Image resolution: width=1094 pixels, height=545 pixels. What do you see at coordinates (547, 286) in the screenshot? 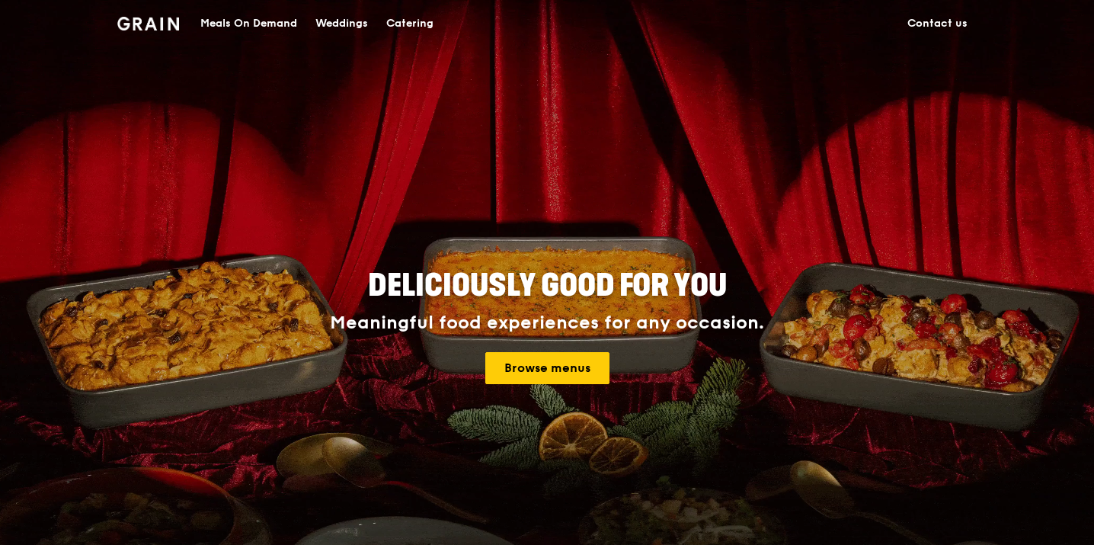
I see `span: Deliciously good for you` at bounding box center [547, 286].